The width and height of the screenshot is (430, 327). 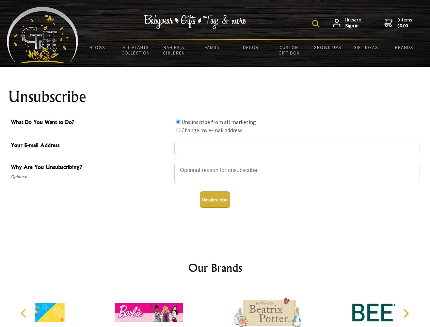 What do you see at coordinates (136, 50) in the screenshot?
I see `a: All Plants Collection` at bounding box center [136, 50].